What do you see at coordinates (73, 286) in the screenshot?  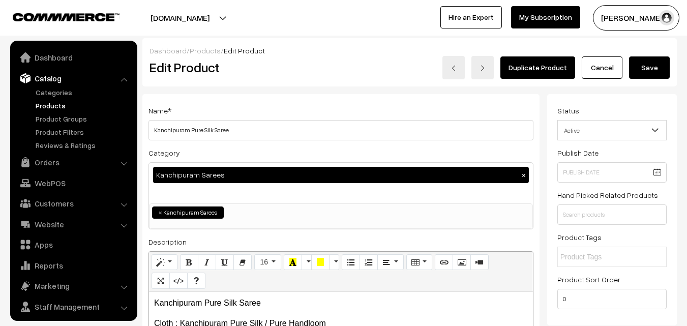 I see `a: Marketing` at bounding box center [73, 286].